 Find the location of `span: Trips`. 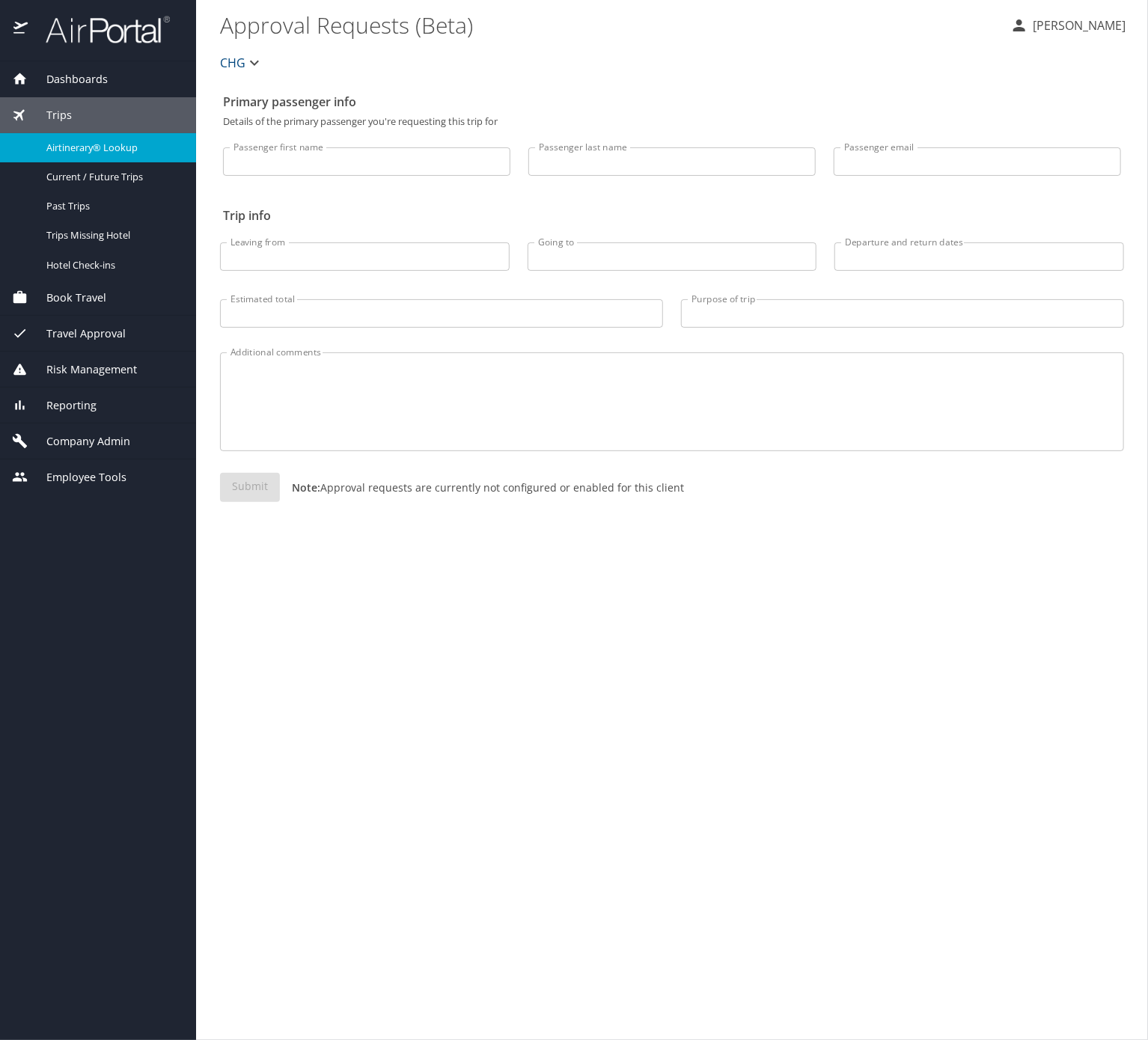

span: Trips is located at coordinates (49, 115).